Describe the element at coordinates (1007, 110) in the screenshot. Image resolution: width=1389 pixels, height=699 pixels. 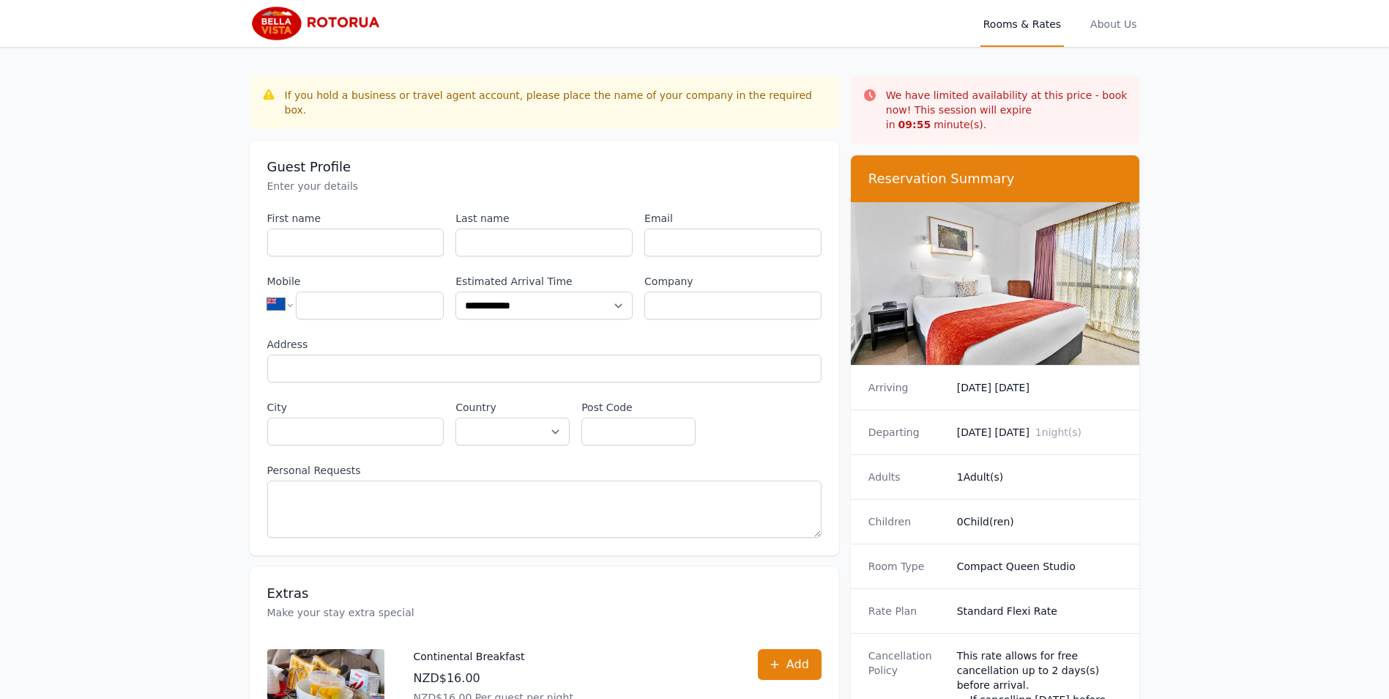
I see `p: We have limited availability at this price - book now! This session will expire in minute(s).` at that location.